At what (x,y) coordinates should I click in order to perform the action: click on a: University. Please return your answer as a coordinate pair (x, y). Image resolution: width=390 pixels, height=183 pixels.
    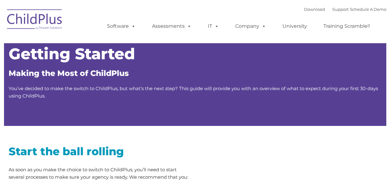
    Looking at the image, I should click on (295, 26).